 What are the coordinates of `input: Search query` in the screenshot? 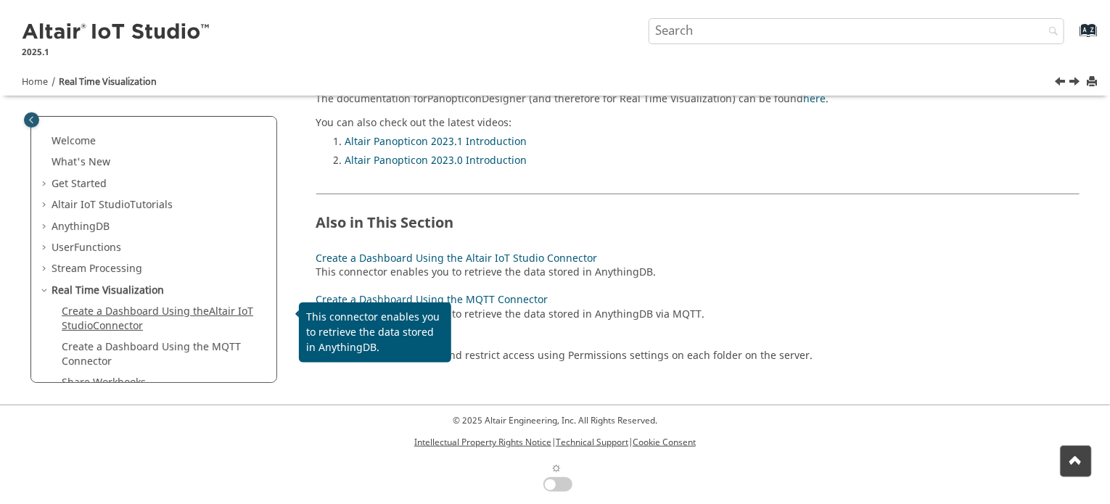 It's located at (857, 31).